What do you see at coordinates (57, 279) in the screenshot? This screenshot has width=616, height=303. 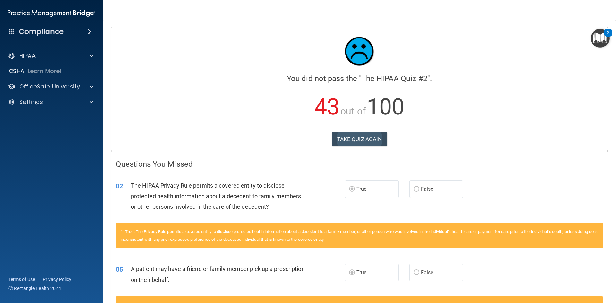 I see `a: Privacy Policy` at bounding box center [57, 279].